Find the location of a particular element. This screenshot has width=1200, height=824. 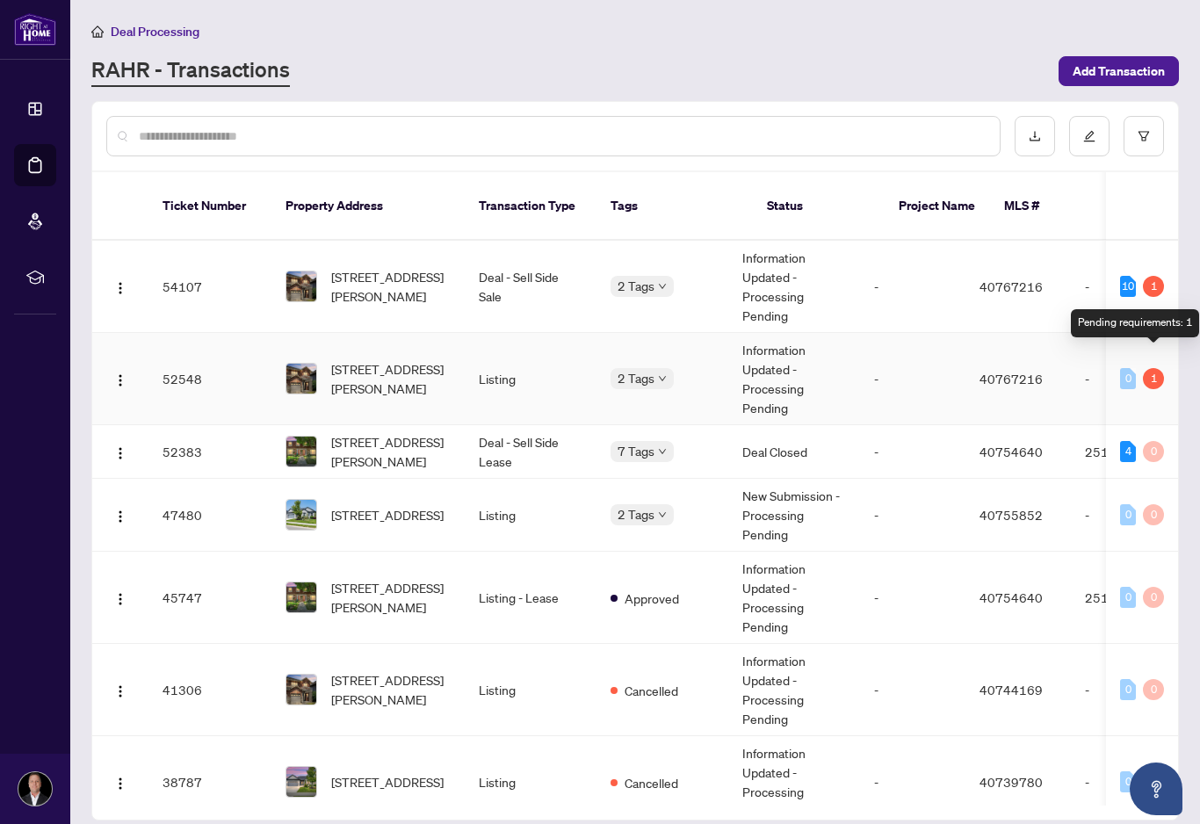

td: 52383 is located at coordinates (210, 452).